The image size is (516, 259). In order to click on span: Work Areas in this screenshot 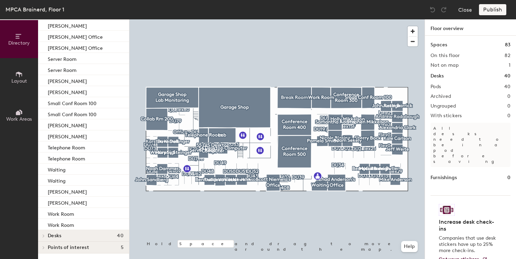, I will do `click(19, 119)`.